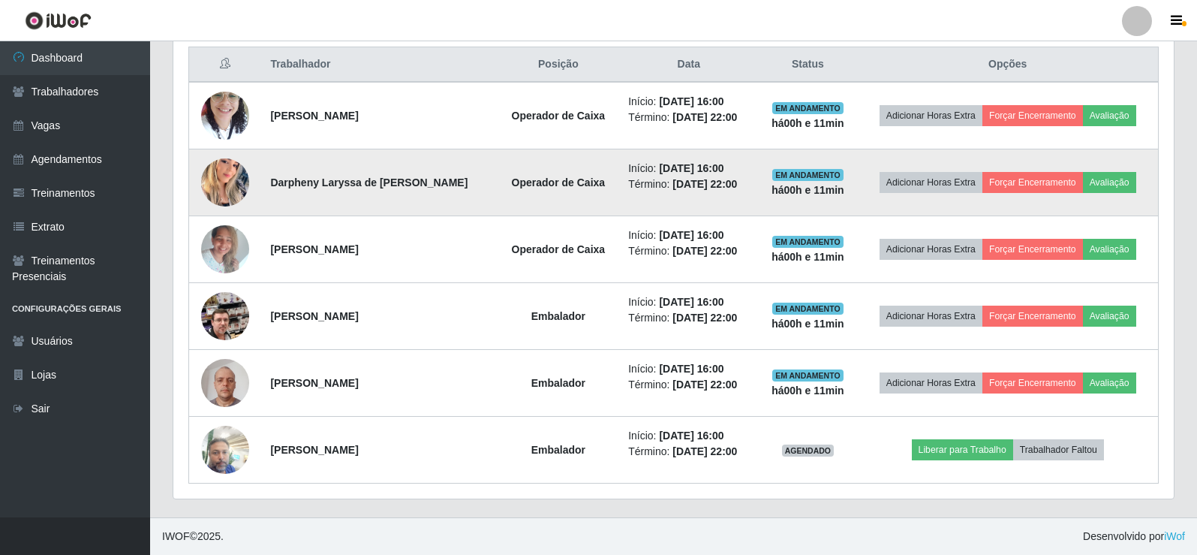 This screenshot has width=1197, height=555. What do you see at coordinates (225, 182) in the screenshot?
I see `img: 1738890227039.jpeg` at bounding box center [225, 182].